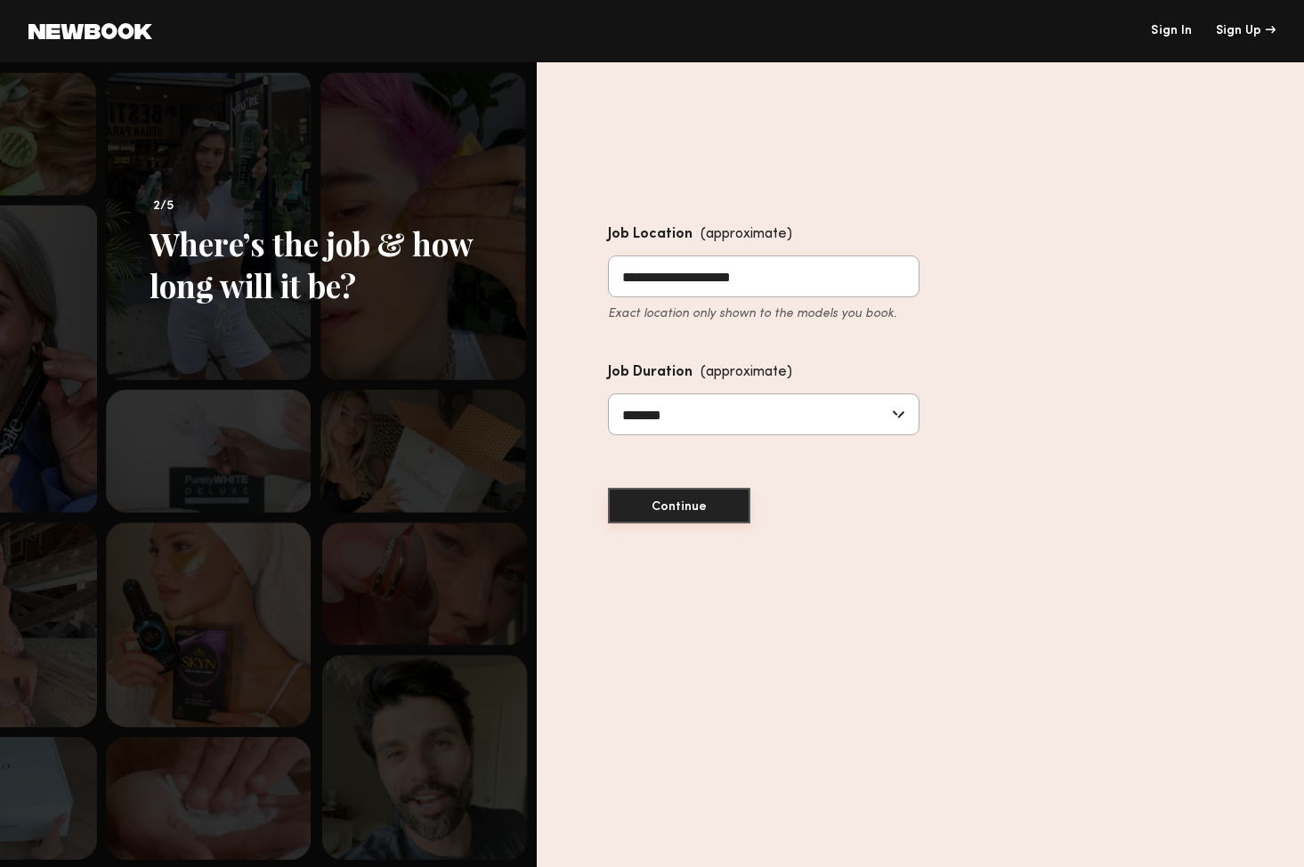  I want to click on input: Job Location(approximate)Exact location only shown to the models you book., so click(764, 276).